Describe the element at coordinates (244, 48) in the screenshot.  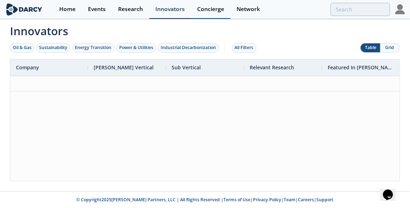
I see `div: All Filters` at that location.